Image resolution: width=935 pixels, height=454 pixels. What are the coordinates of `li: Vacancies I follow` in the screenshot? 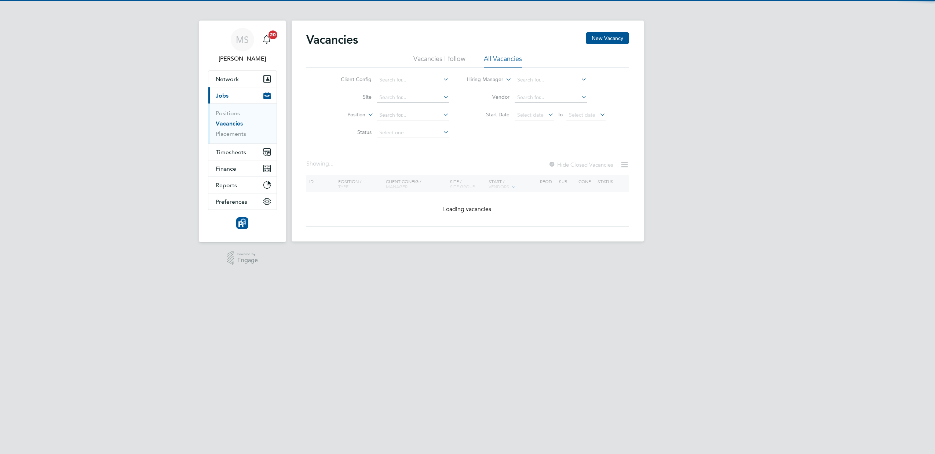 It's located at (439, 61).